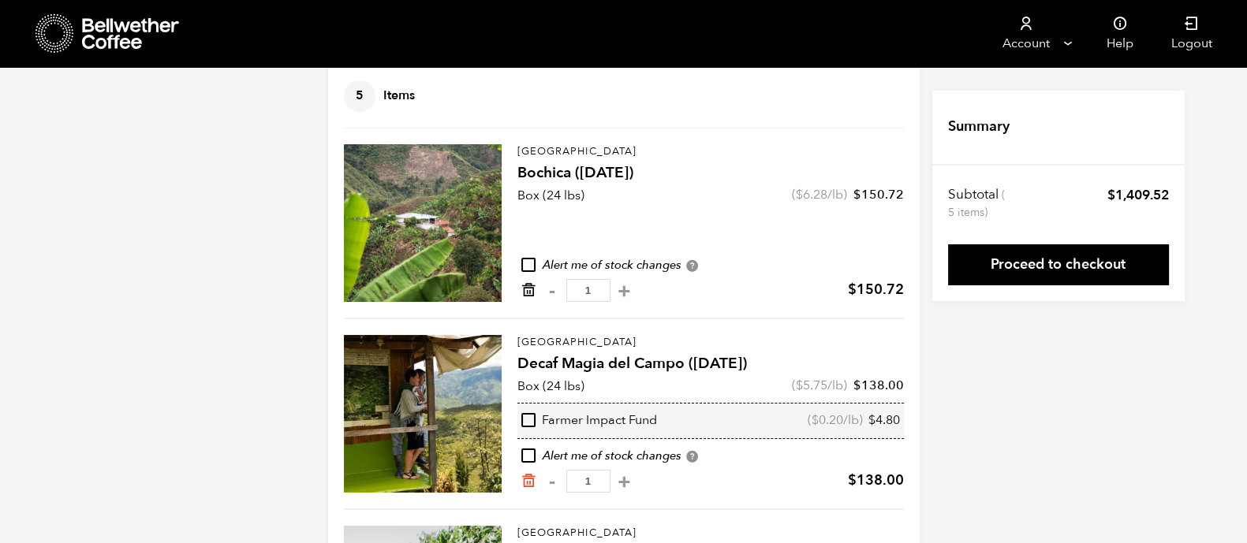  What do you see at coordinates (379, 96) in the screenshot?
I see `h4: Items` at bounding box center [379, 96].